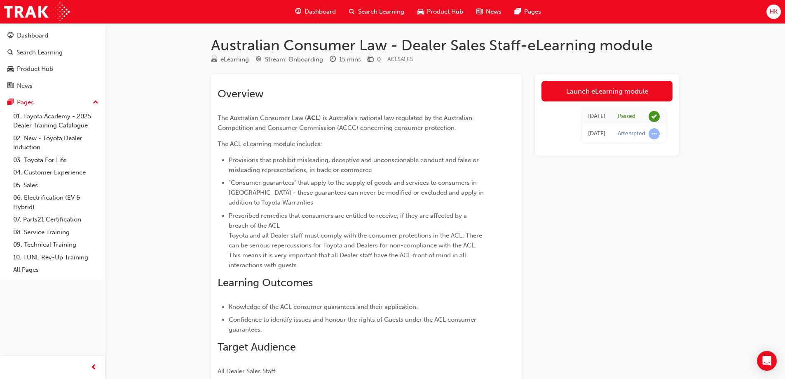 Image resolution: width=785 pixels, height=379 pixels. Describe the element at coordinates (56, 202) in the screenshot. I see `a: 06. Electrification (EV & Hybrid)` at that location.